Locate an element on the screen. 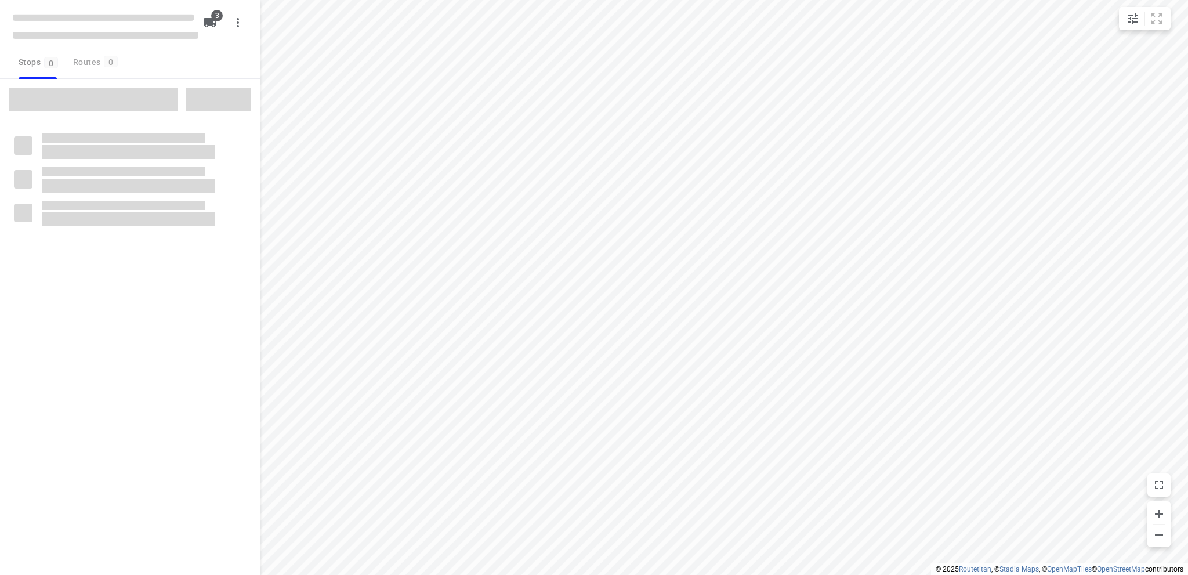 The height and width of the screenshot is (575, 1188). div: small contained button group is located at coordinates (1145, 19).